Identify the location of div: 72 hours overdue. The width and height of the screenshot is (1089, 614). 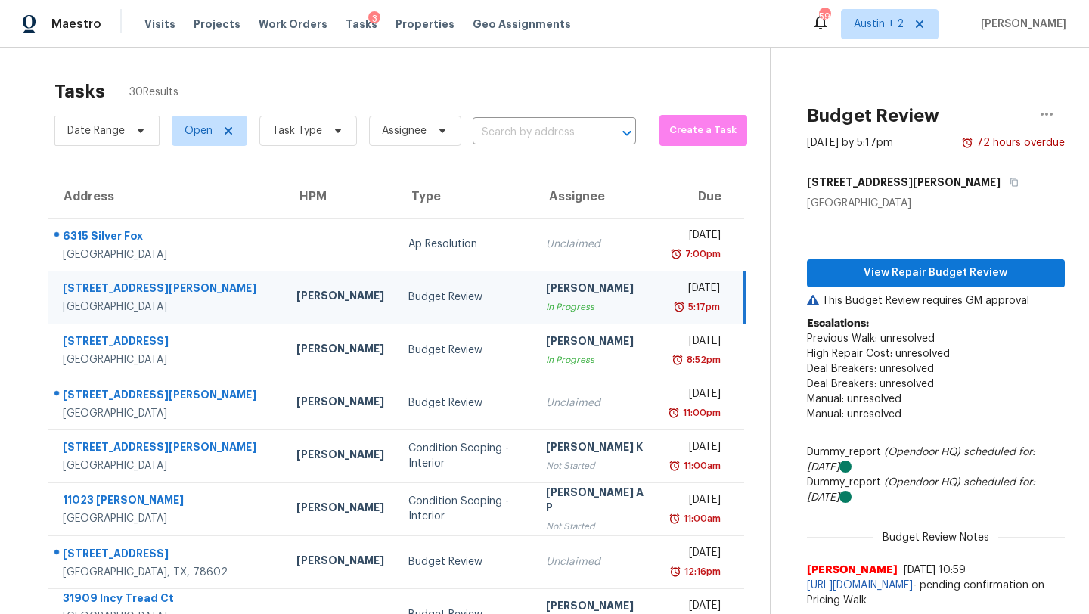
(1019, 143).